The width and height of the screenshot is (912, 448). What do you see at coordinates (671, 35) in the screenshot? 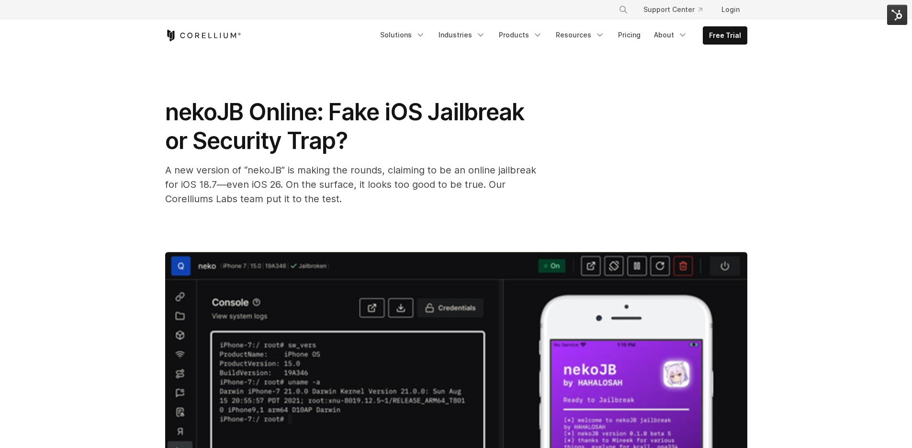
I see `a: About` at bounding box center [671, 35].